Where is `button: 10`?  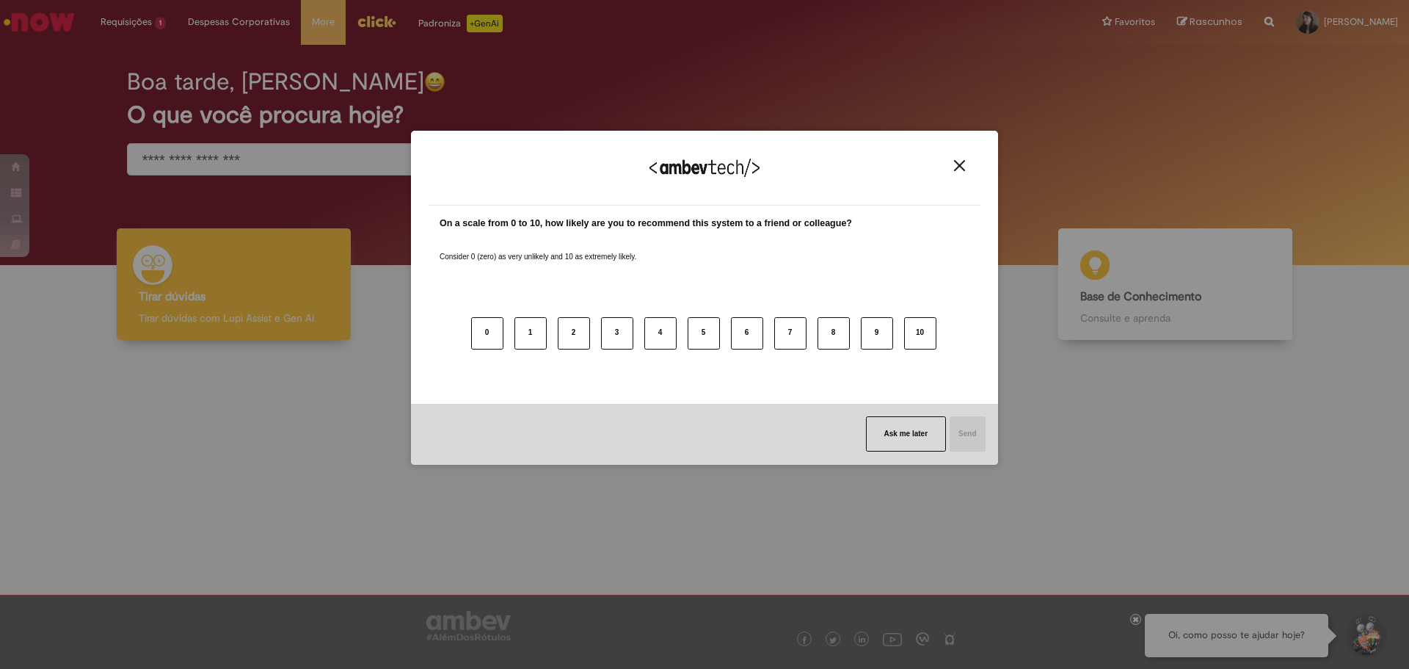
button: 10 is located at coordinates (920, 333).